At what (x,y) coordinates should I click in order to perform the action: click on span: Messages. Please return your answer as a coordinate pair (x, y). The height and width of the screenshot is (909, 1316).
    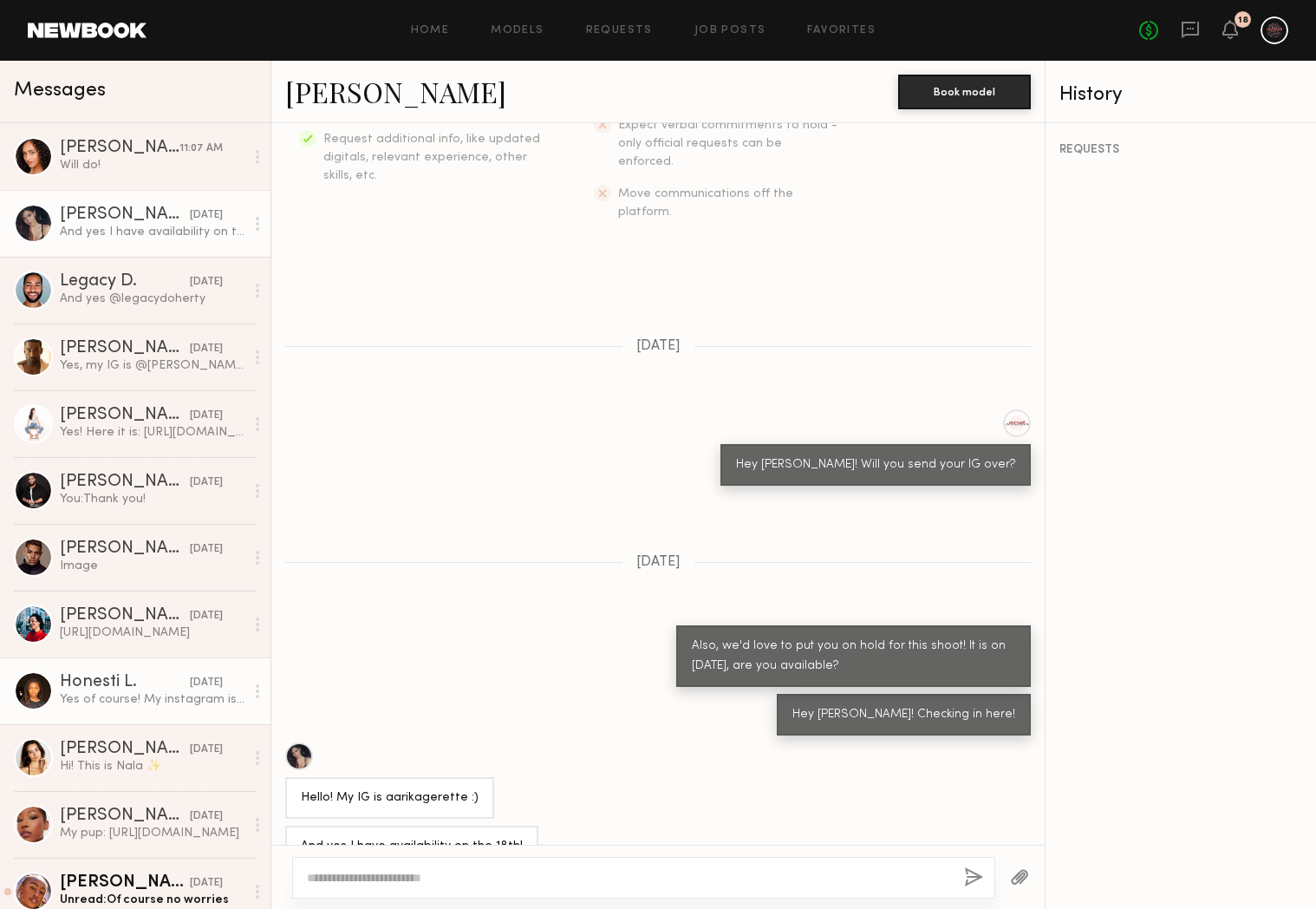
    Looking at the image, I should click on (60, 90).